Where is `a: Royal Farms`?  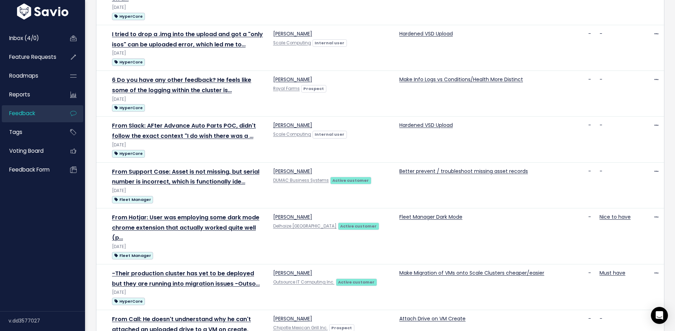 a: Royal Farms is located at coordinates (286, 89).